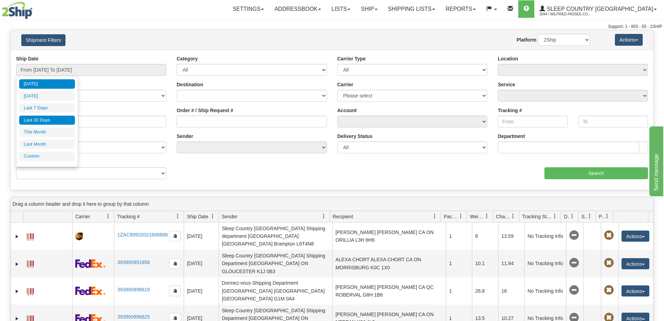 The width and height of the screenshot is (664, 321). Describe the element at coordinates (435, 216) in the screenshot. I see `a: Recipient filter column settings` at that location.